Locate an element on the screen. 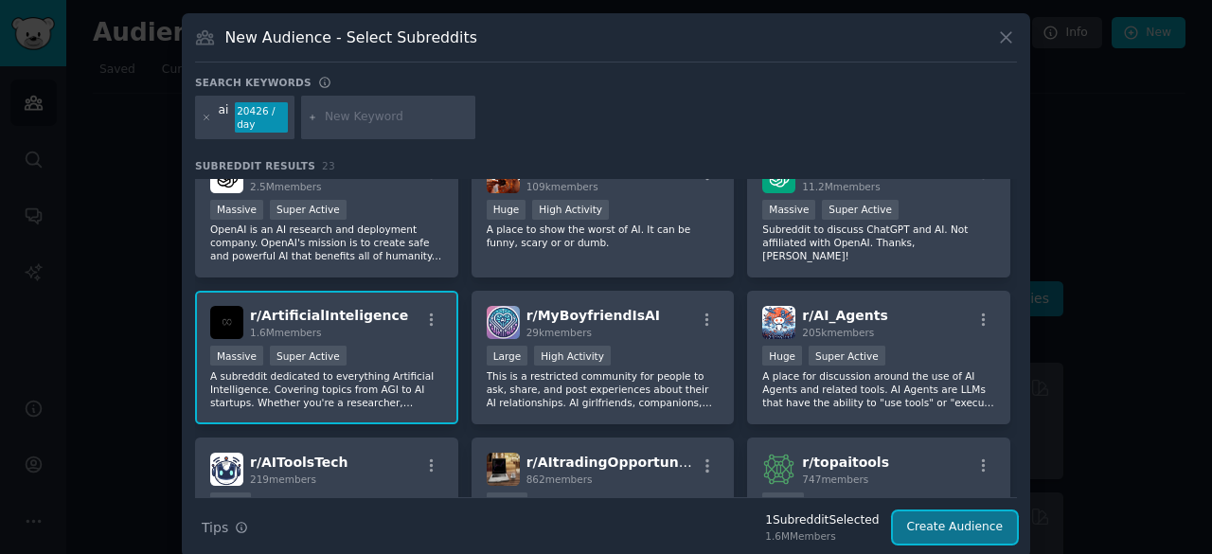 This screenshot has height=554, width=1212. h3: New Audience - Select Subreddits is located at coordinates (351, 37).